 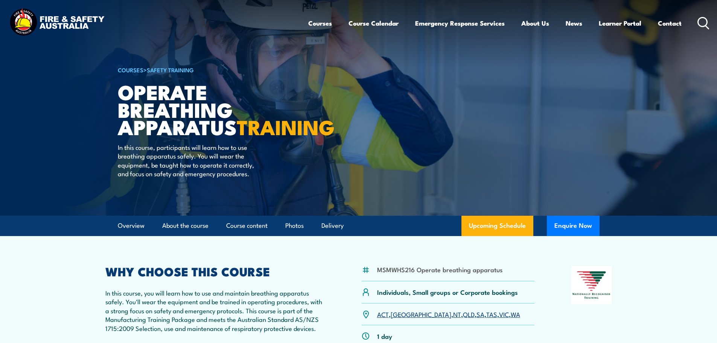 I want to click on a: About Us, so click(x=536, y=23).